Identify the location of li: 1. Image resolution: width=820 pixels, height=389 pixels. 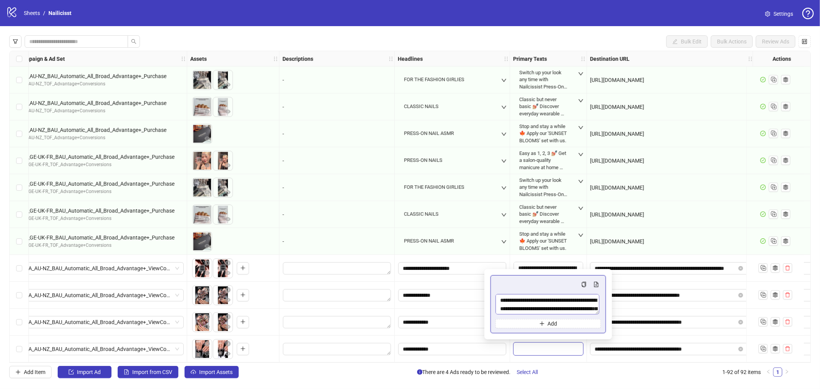
(778, 372).